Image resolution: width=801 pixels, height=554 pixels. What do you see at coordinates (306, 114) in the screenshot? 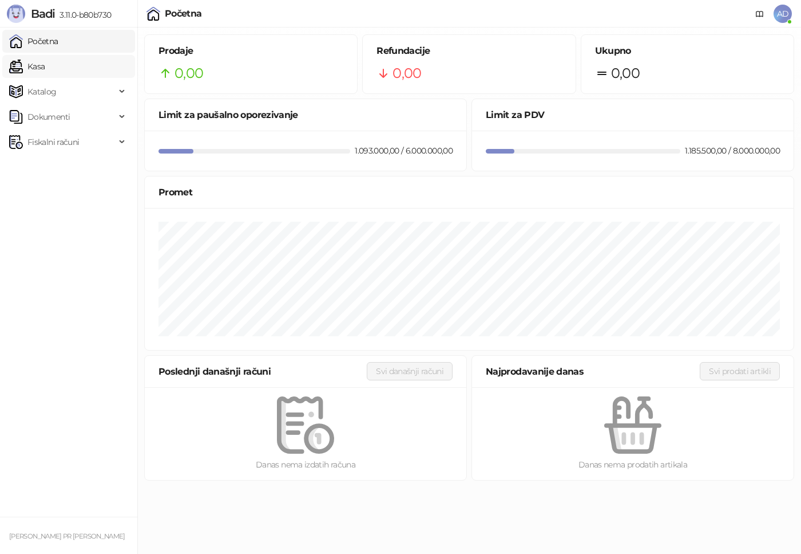
I see `div: Limit za paušalno oporezivanje` at bounding box center [306, 114].